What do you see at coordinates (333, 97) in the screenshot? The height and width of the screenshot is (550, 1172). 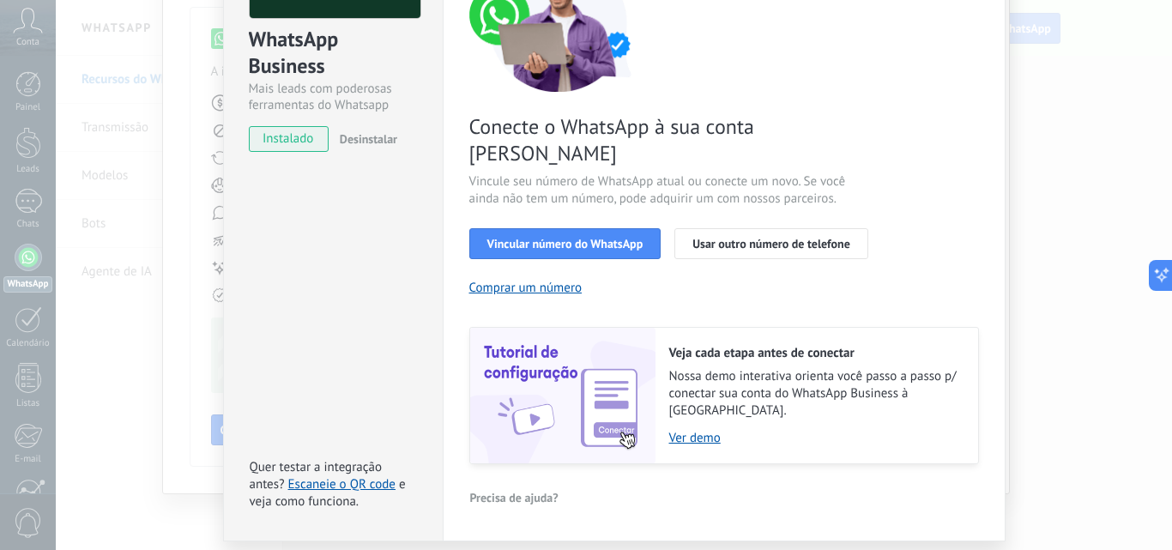 I see `div: Mais leads com poderosas ferramentas do Whatsapp` at bounding box center [333, 97].